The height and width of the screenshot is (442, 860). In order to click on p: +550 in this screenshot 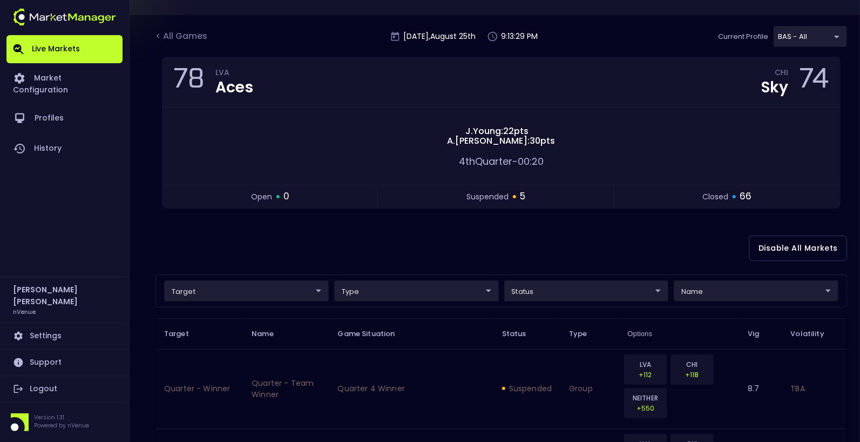, I will do `click(646, 408)`.